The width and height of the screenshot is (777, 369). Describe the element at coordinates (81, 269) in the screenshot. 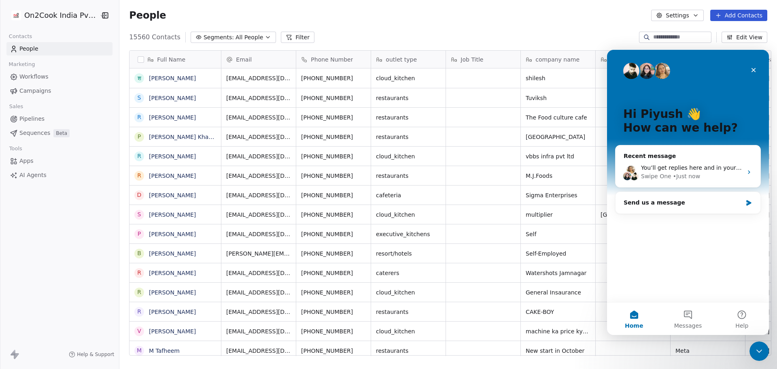

I see `button: Messages` at that location.